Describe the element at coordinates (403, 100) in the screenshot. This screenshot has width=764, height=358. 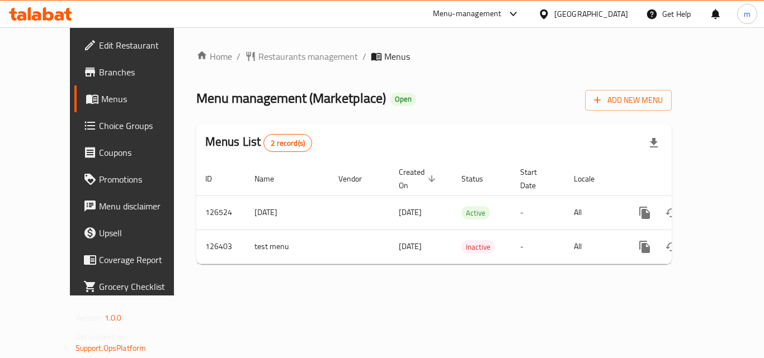
I see `div: Open` at that location.